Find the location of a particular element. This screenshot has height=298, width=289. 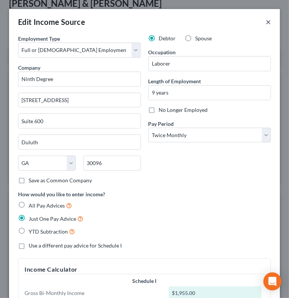

input: Unit, Suite, etc... is located at coordinates (80, 121).